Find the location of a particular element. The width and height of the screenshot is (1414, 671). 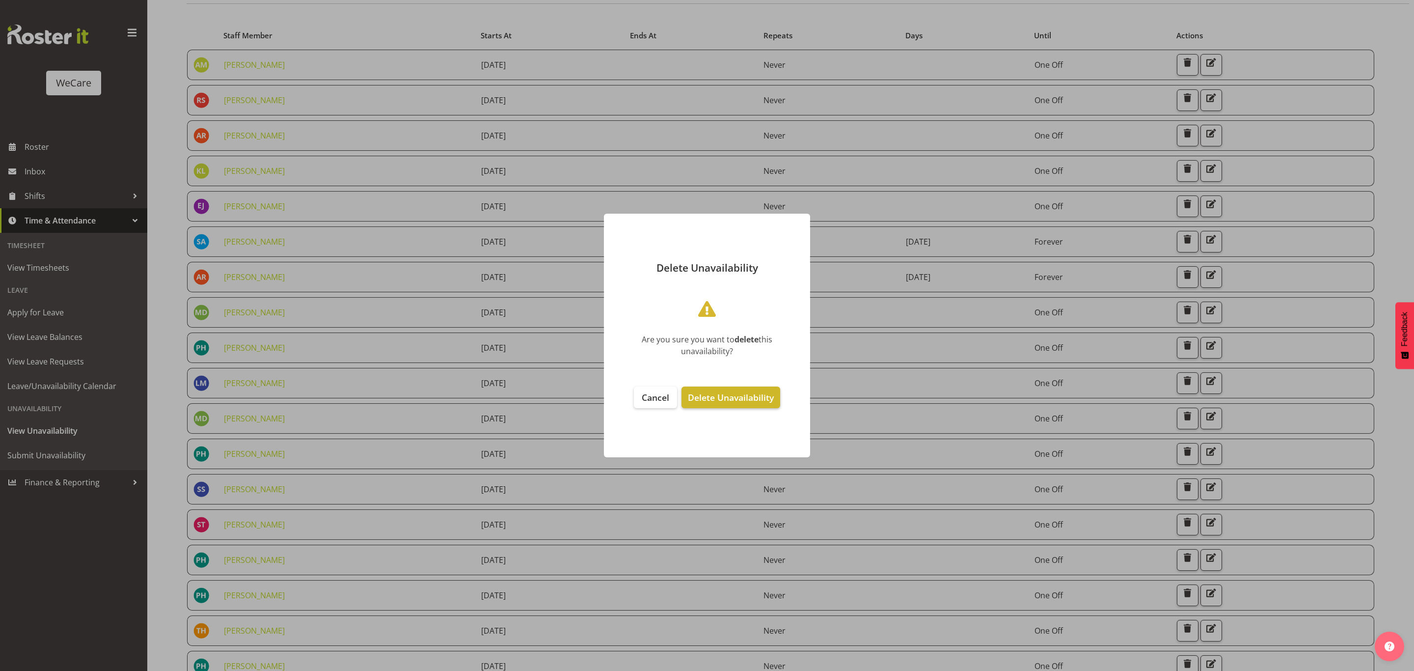

div: Are you sure you want to this unavailability? is located at coordinates (707, 345).